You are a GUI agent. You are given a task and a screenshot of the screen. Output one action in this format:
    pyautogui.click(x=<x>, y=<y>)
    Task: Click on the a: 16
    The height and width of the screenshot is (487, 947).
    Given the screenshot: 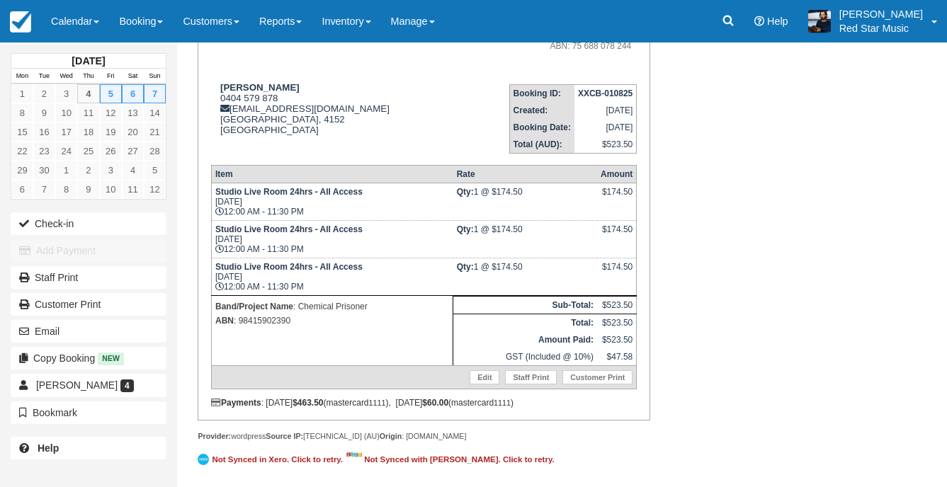 What is the action you would take?
    pyautogui.click(x=44, y=132)
    